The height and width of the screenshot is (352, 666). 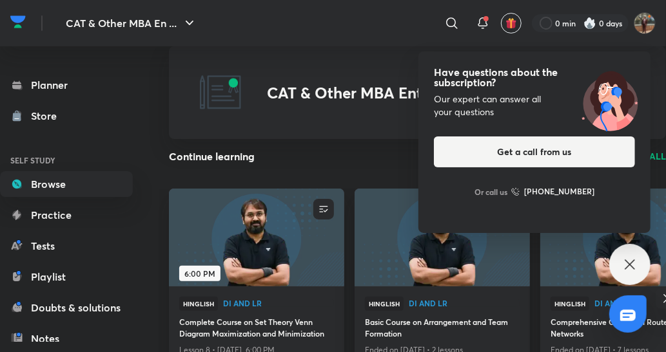 I want to click on a: Complete Course on Set Theory Venn Diagram Maximization and Minimization, so click(x=256, y=329).